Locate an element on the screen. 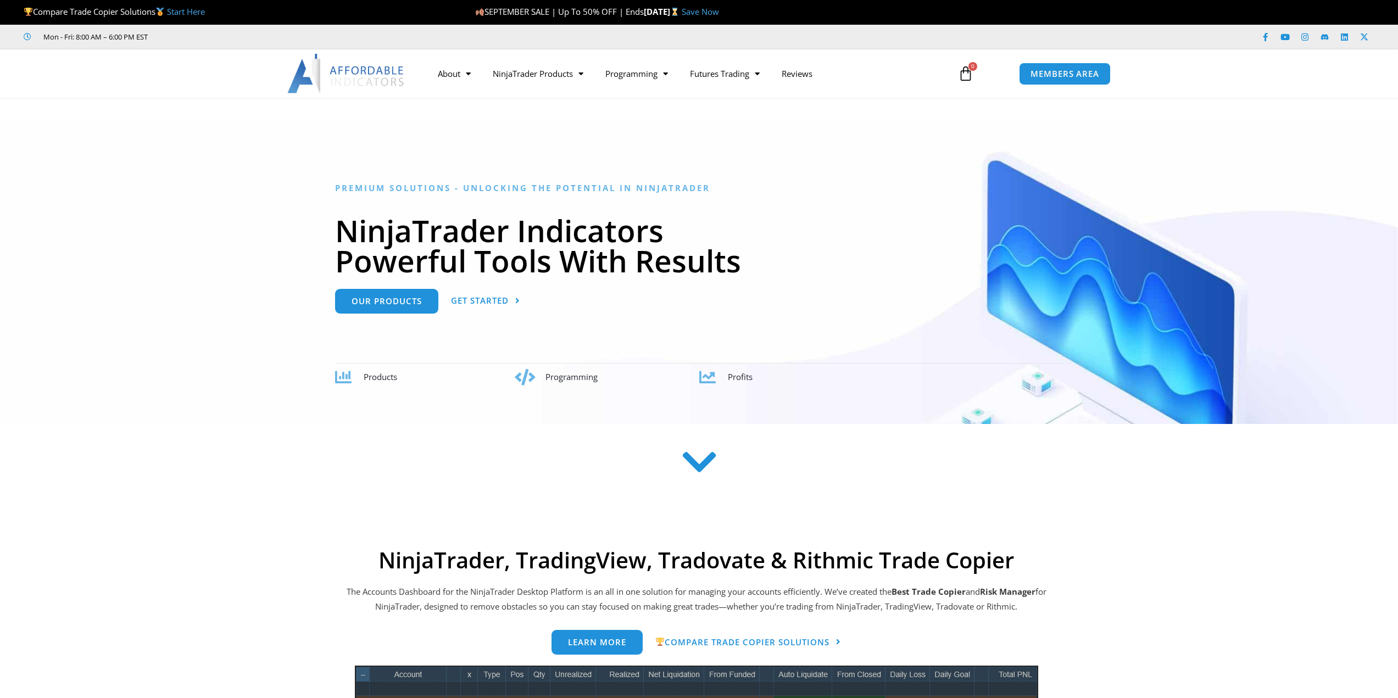 Image resolution: width=1398 pixels, height=698 pixels. img: LogoAI | Affordable Indicators – NinjaTrader is located at coordinates (346, 74).